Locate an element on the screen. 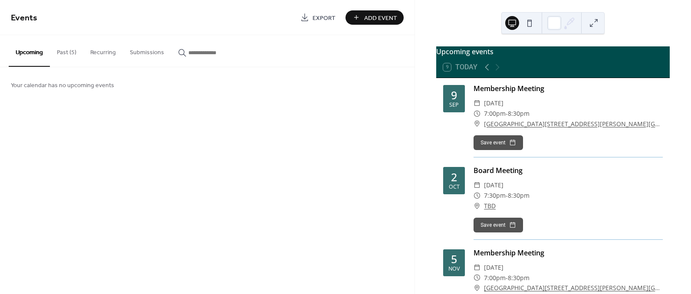 The image size is (691, 294). button: Recurring is located at coordinates (103, 50).